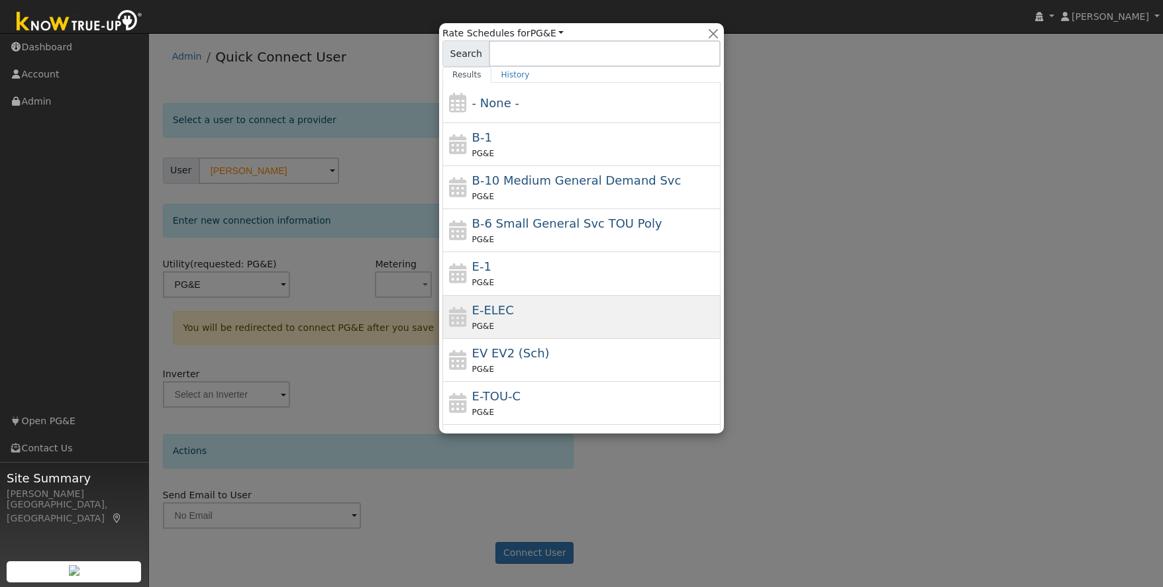  What do you see at coordinates (510, 353) in the screenshot?
I see `span: Electric Vehicle EV2 (Sch)` at bounding box center [510, 353].